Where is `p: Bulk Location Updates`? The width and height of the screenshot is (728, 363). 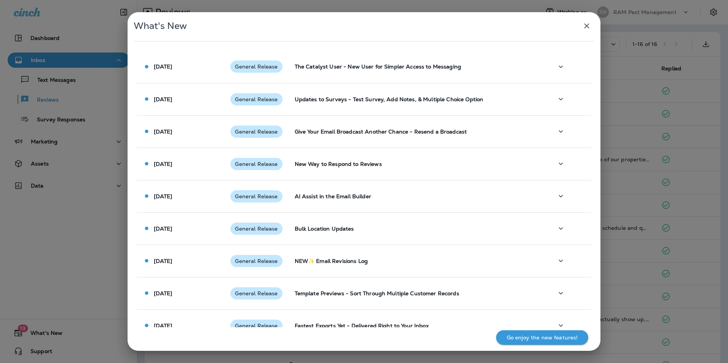
p: Bulk Location Updates is located at coordinates (418, 229).